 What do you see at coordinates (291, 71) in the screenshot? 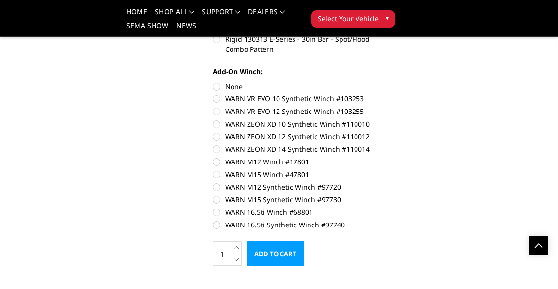
I see `label: Add-On Winch:` at bounding box center [291, 71].